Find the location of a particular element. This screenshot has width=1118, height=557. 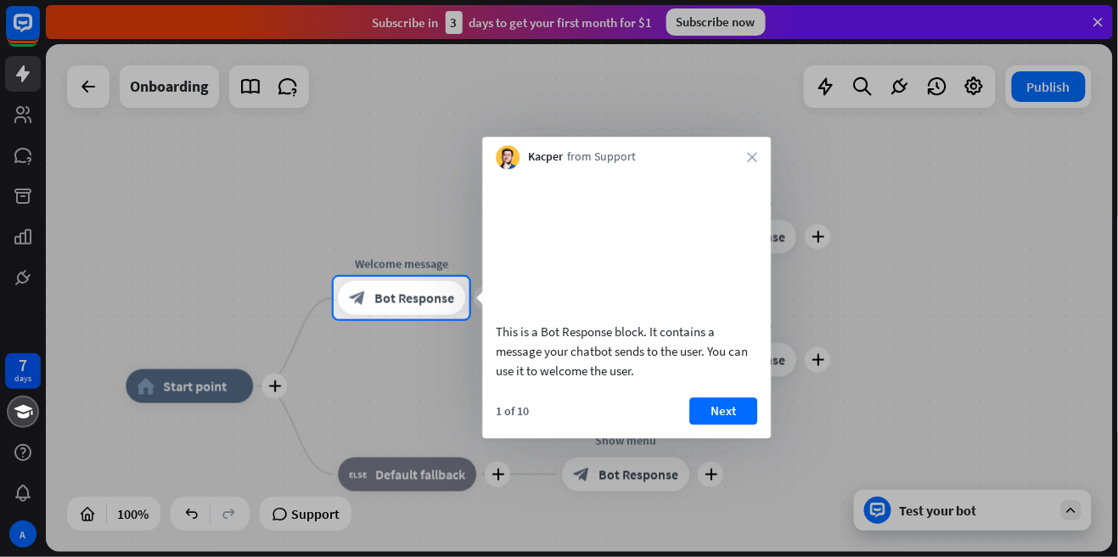

span: from Support is located at coordinates (601, 158).